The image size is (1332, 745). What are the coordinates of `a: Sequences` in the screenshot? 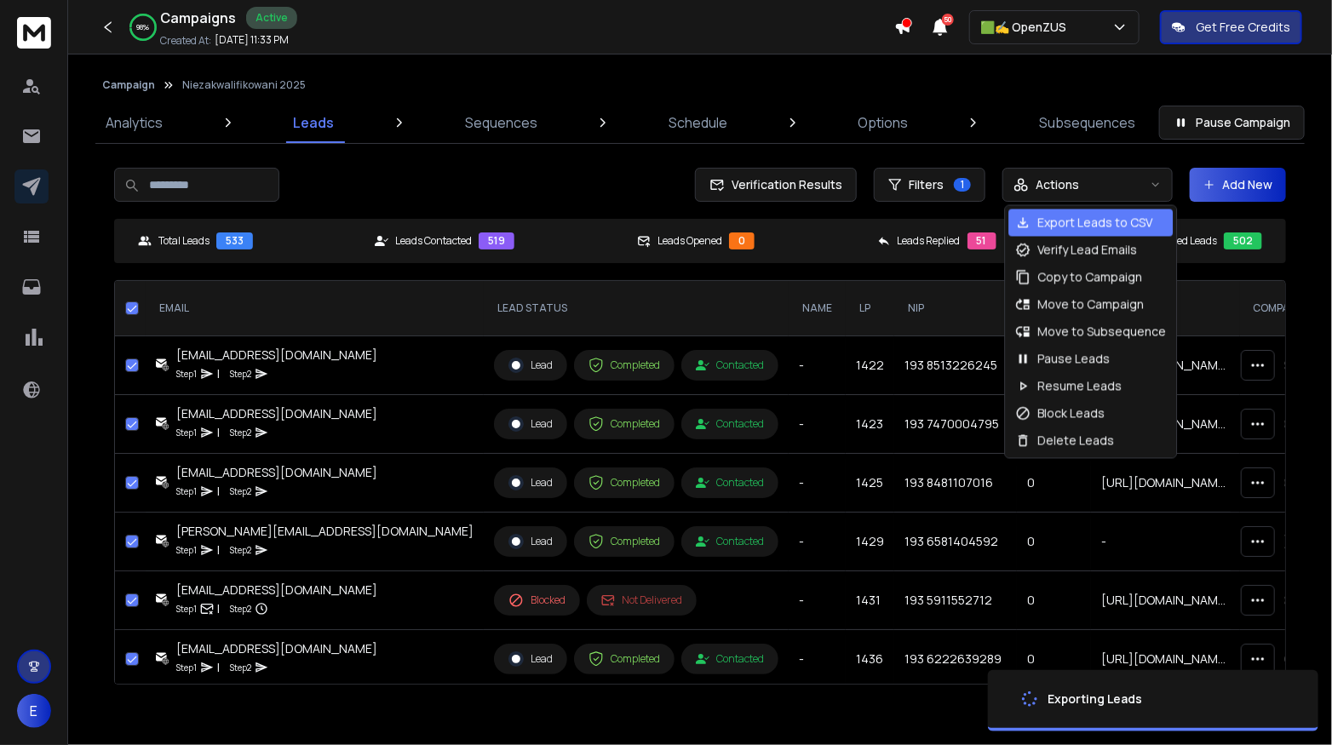 It's located at (501, 123).